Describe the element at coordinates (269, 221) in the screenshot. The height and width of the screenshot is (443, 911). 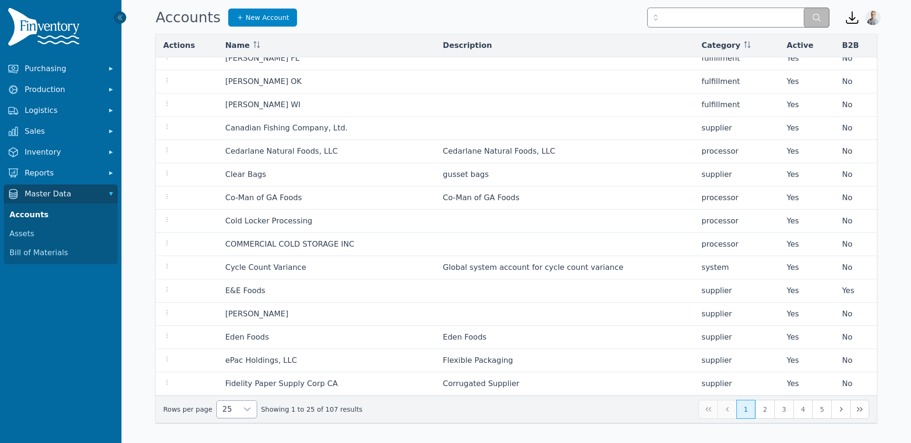
I see `a: Cold Locker Processing` at that location.